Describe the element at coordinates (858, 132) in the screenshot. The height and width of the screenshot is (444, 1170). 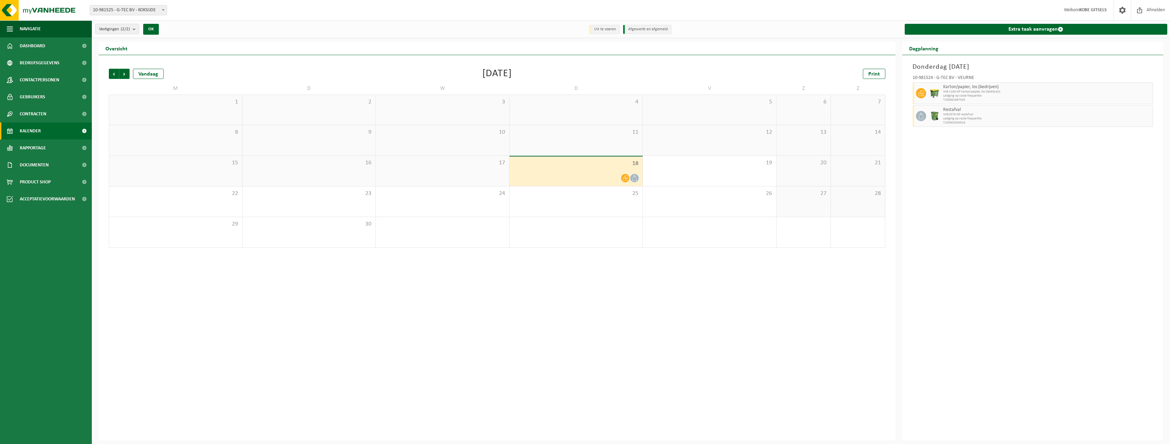
I see `span: 14` at that location.